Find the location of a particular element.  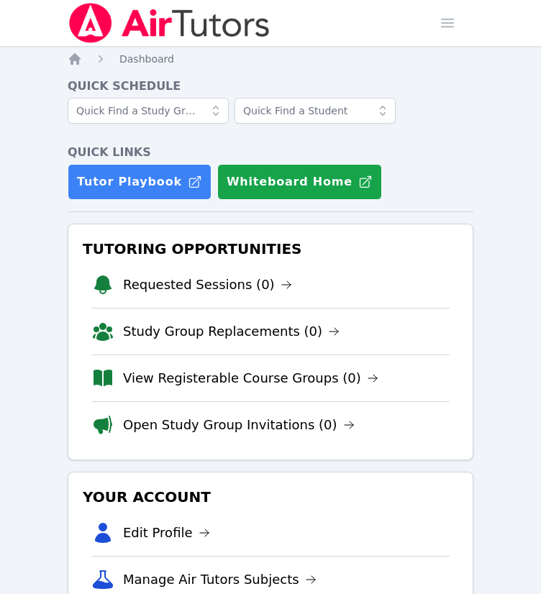

nav: Breadcrumb is located at coordinates (271, 59).